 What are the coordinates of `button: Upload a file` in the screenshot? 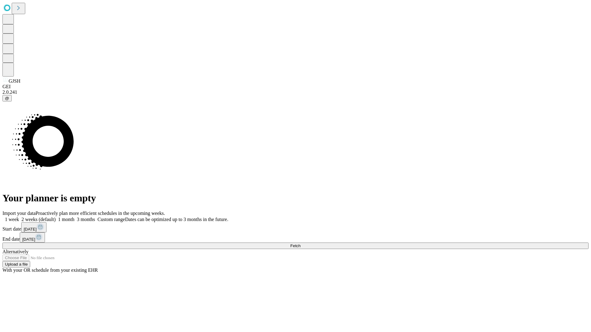 It's located at (16, 264).